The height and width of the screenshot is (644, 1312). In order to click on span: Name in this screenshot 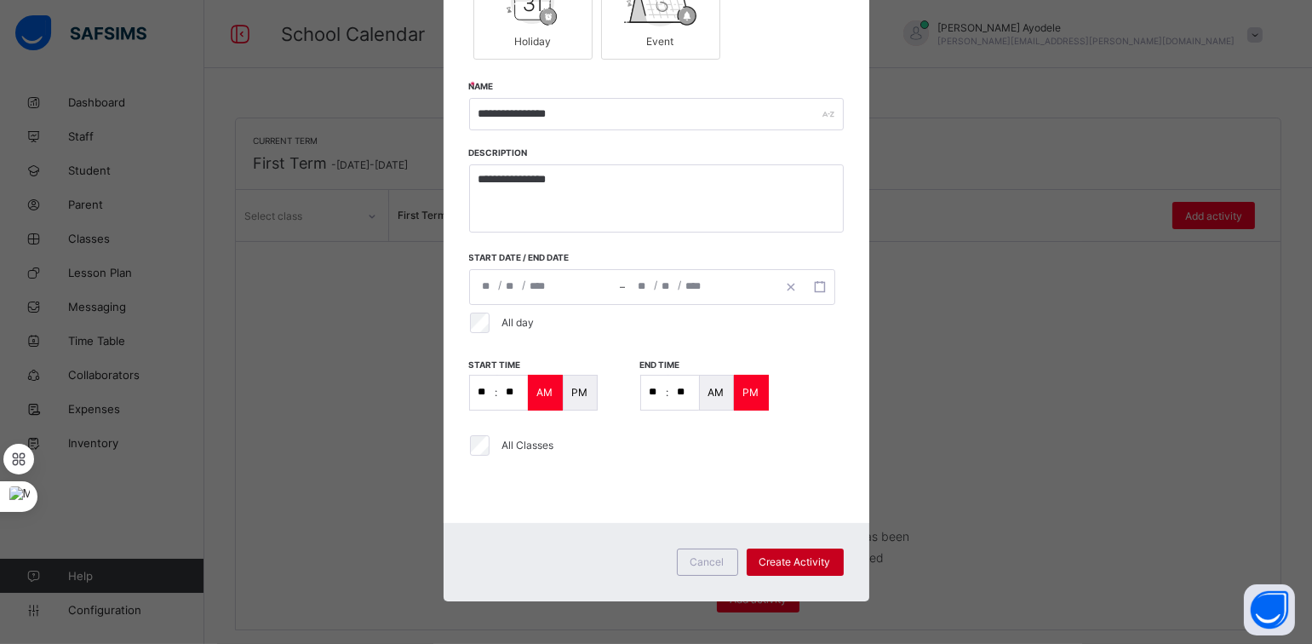, I will do `click(481, 86)`.